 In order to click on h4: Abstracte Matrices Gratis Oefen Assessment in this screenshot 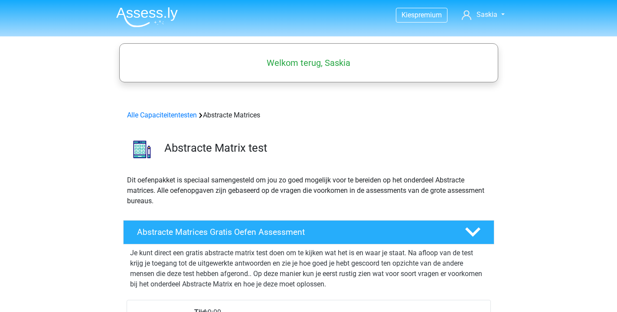, I will do `click(294, 232)`.